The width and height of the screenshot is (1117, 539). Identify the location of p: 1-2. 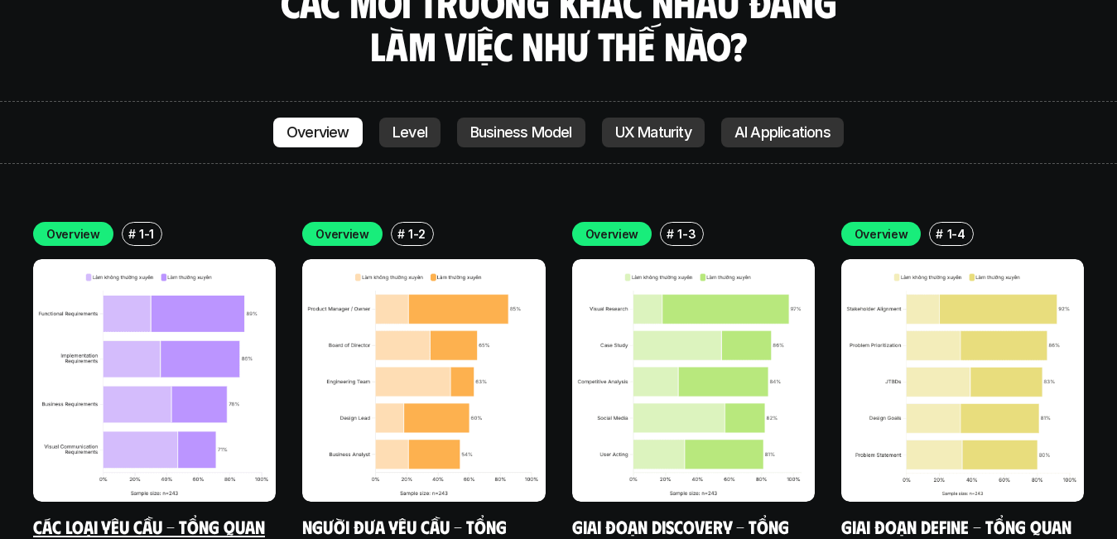
(416, 233).